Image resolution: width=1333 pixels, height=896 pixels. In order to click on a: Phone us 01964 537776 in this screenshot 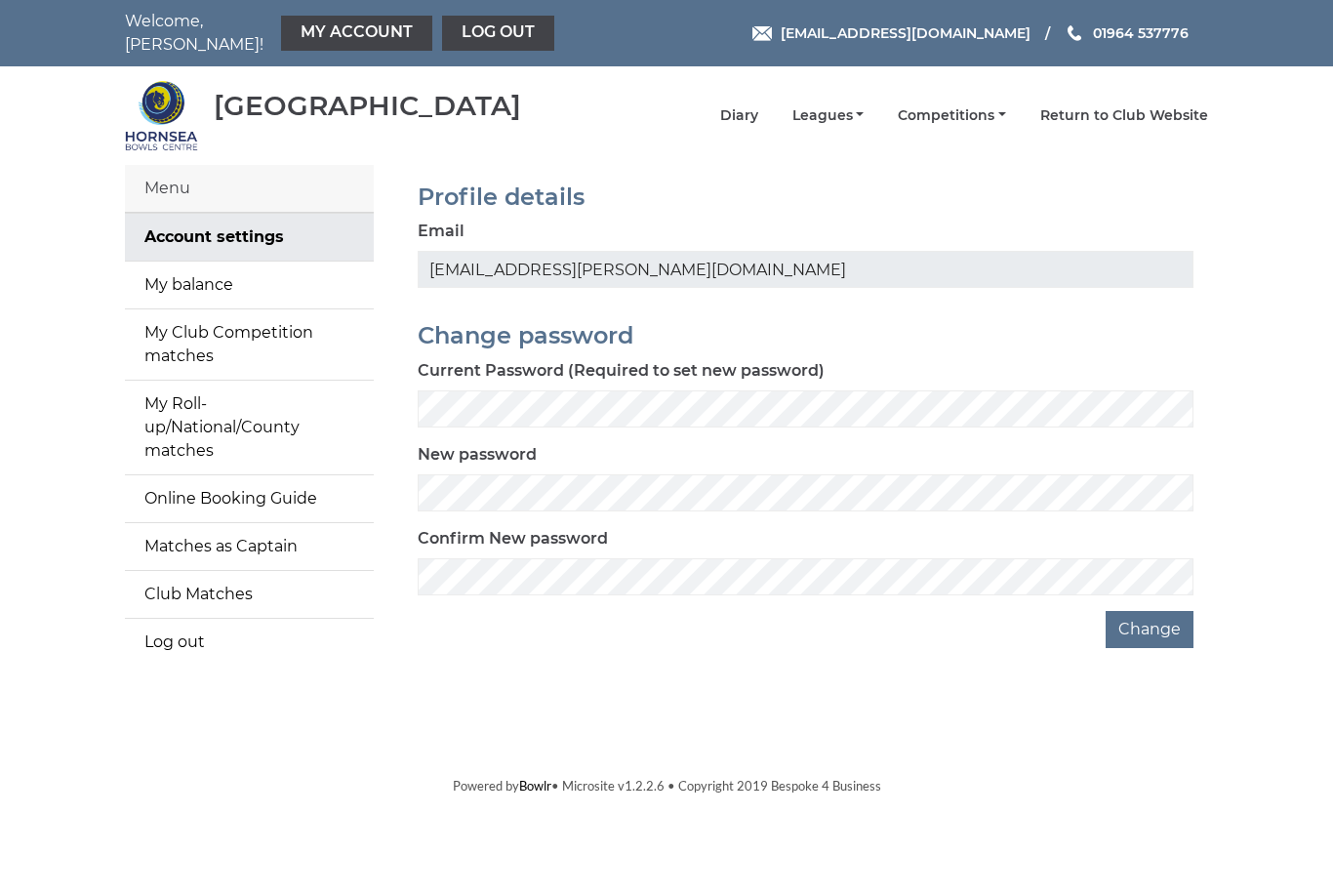, I will do `click(1127, 33)`.